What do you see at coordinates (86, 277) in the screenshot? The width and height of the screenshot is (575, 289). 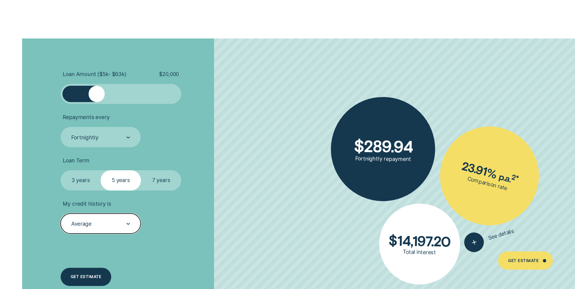 I see `div: Get estimate` at bounding box center [86, 277].